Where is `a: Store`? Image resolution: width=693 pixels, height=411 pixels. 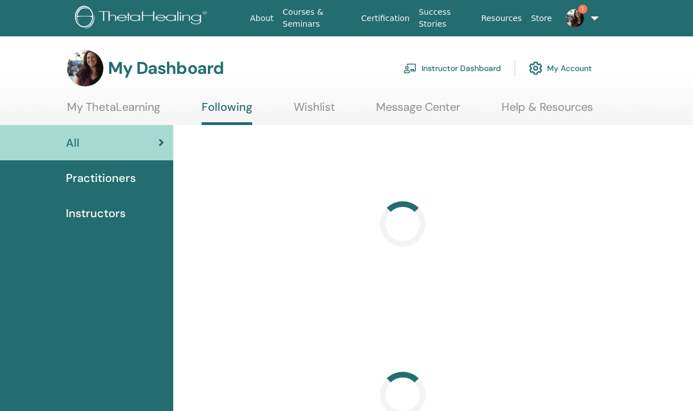 a: Store is located at coordinates (541, 18).